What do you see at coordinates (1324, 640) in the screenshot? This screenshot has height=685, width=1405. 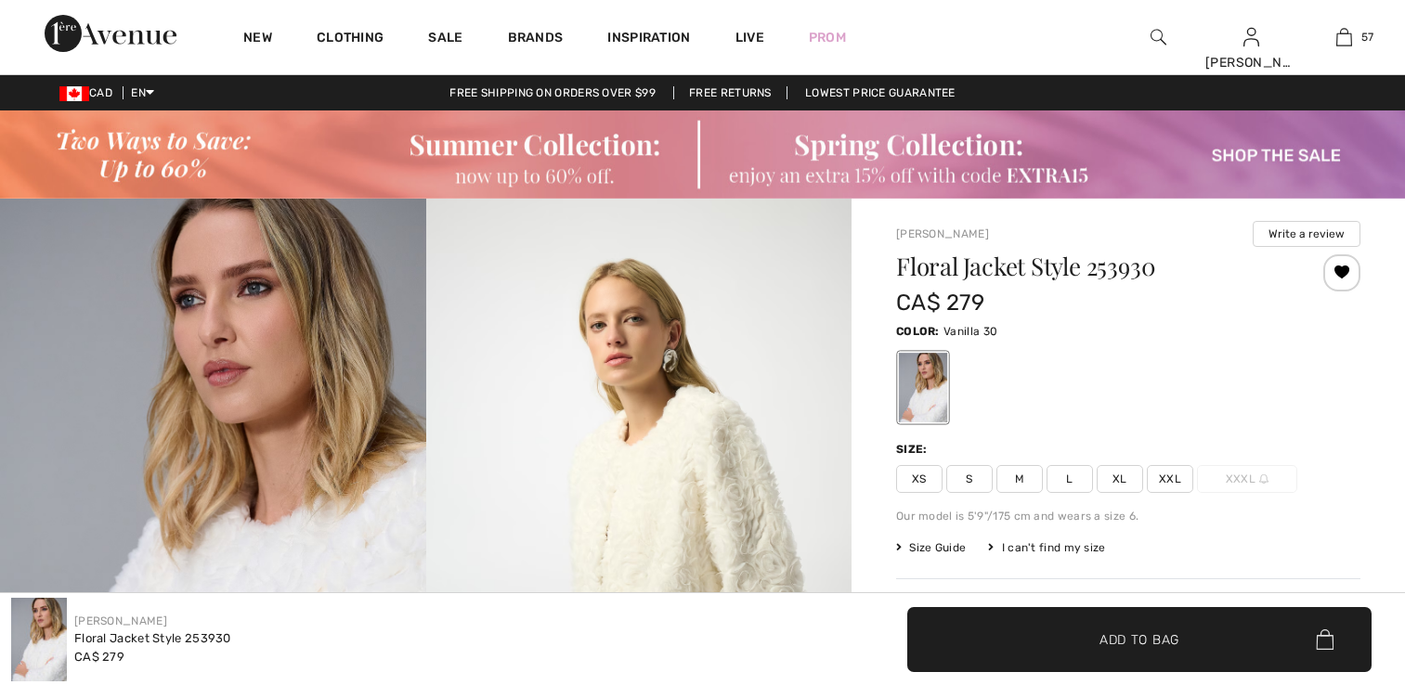 I see `img: Bag.svg` at bounding box center [1324, 640].